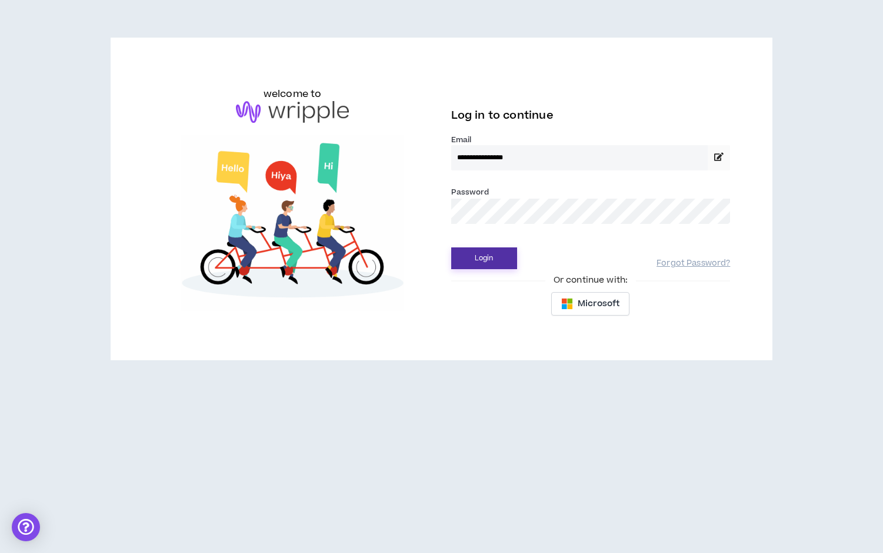  Describe the element at coordinates (590, 304) in the screenshot. I see `button: Microsoft` at that location.